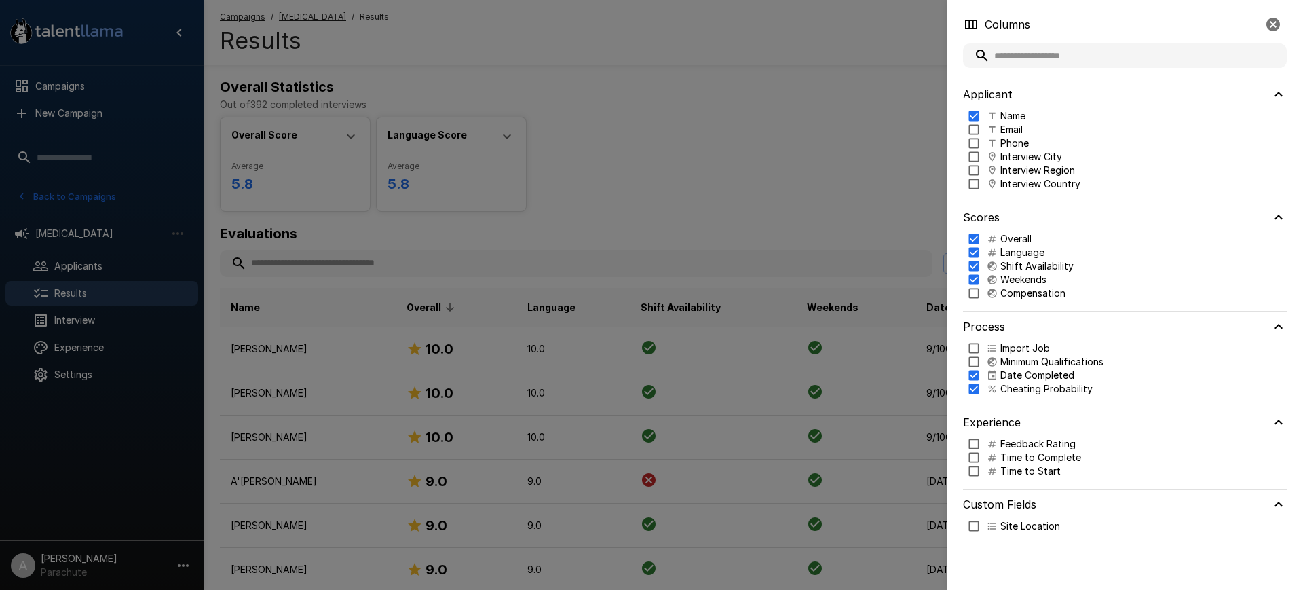 Image resolution: width=1303 pixels, height=590 pixels. Describe the element at coordinates (1033, 293) in the screenshot. I see `p: Compensation` at that location.